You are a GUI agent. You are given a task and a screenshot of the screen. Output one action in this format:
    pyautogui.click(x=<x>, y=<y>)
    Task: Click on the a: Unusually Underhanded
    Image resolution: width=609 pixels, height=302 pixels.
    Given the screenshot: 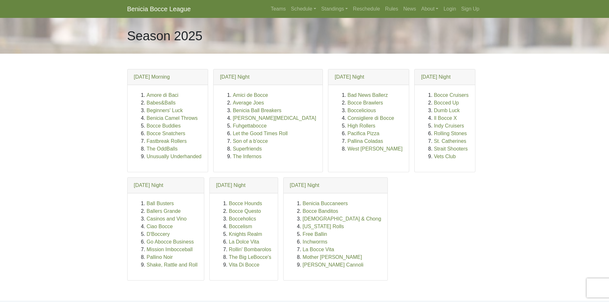 What is the action you would take?
    pyautogui.click(x=174, y=156)
    